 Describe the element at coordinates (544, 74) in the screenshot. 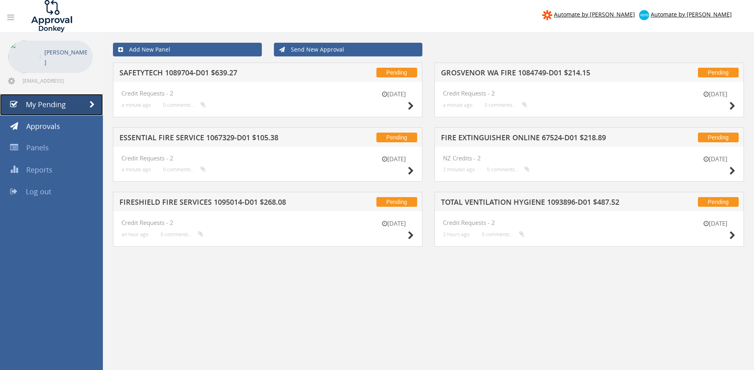

I see `h5: GROSVENOR WA FIRE 1084749-D01 $214.15` at that location.